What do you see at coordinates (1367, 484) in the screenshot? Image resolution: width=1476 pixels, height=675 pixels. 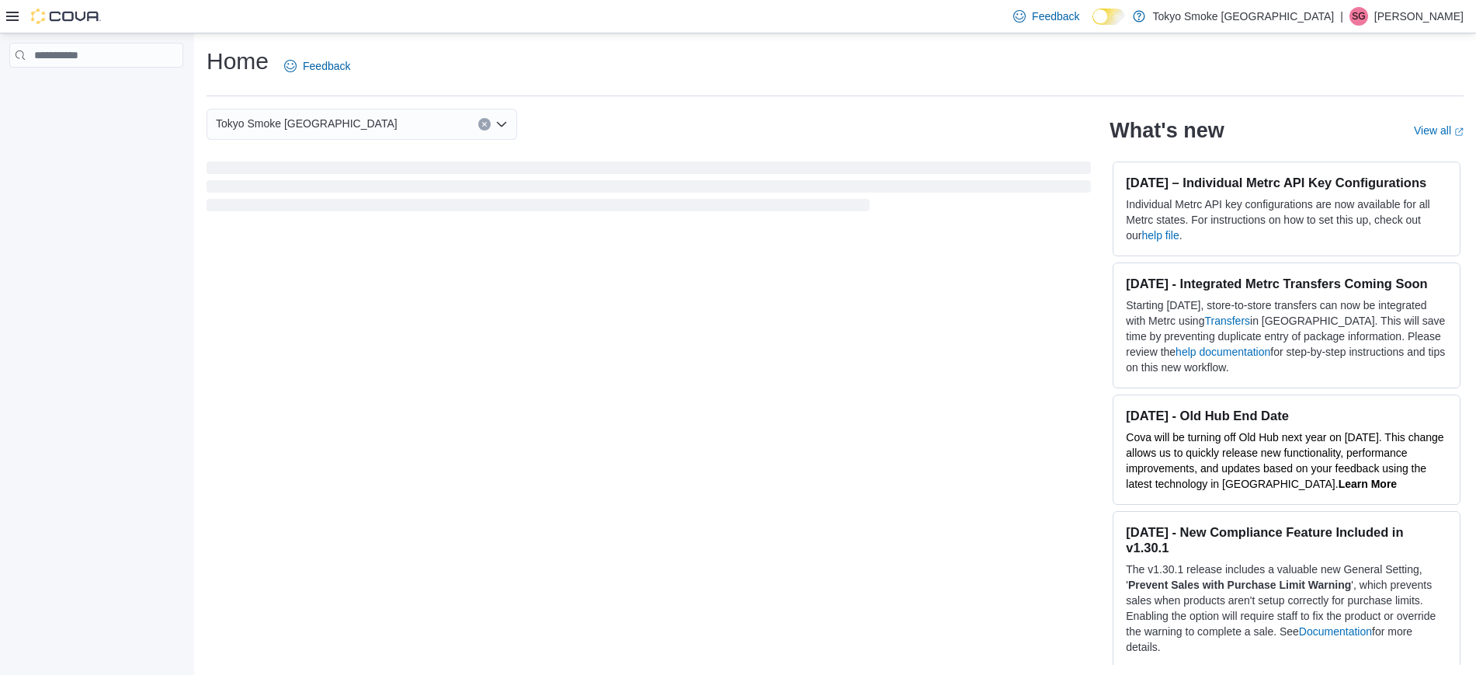 I see `strong: Learn More` at bounding box center [1367, 484].